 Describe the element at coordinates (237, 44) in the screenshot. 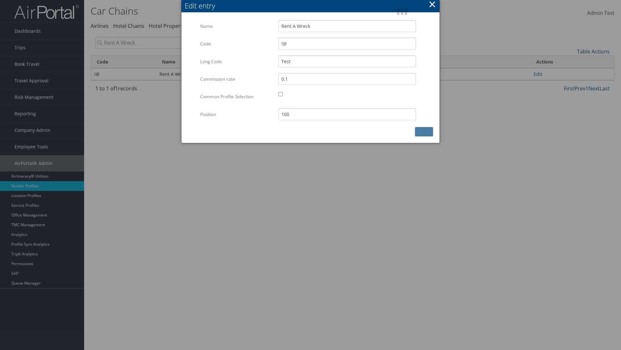

I see `label: Code` at that location.